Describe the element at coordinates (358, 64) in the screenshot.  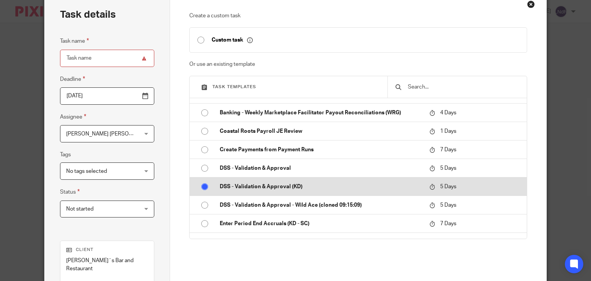
I see `p: Or use an existing template` at that location.